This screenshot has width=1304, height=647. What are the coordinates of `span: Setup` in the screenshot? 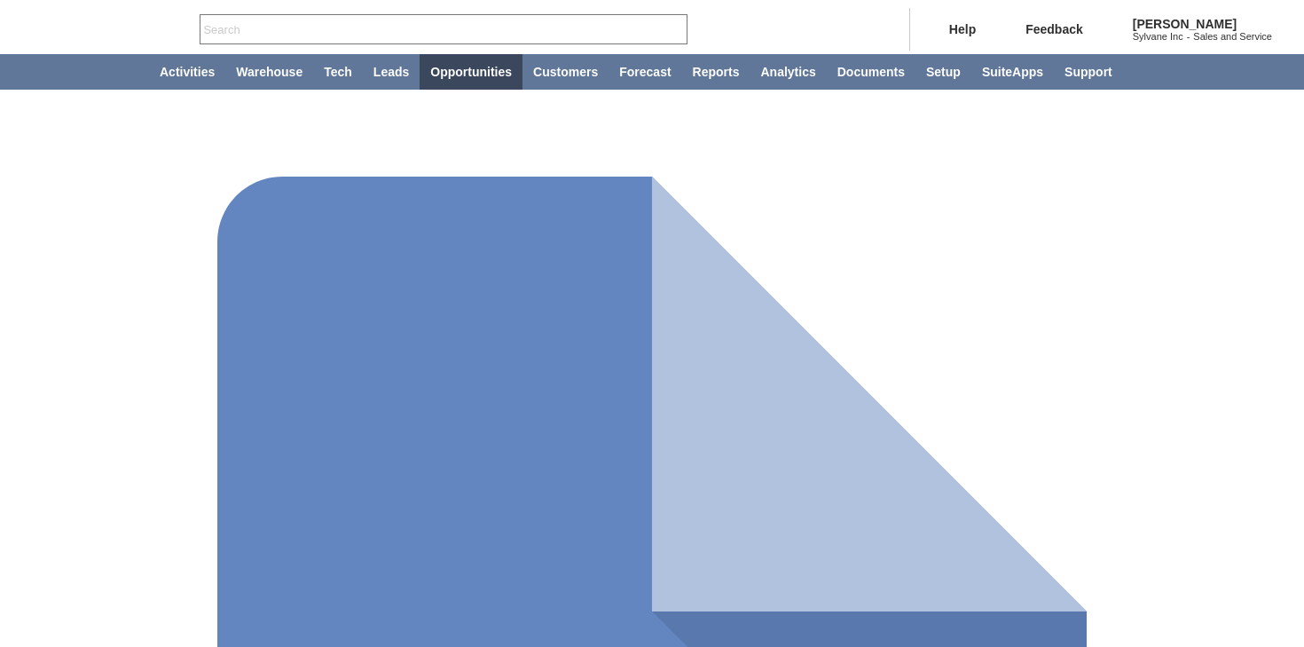 It's located at (943, 72).